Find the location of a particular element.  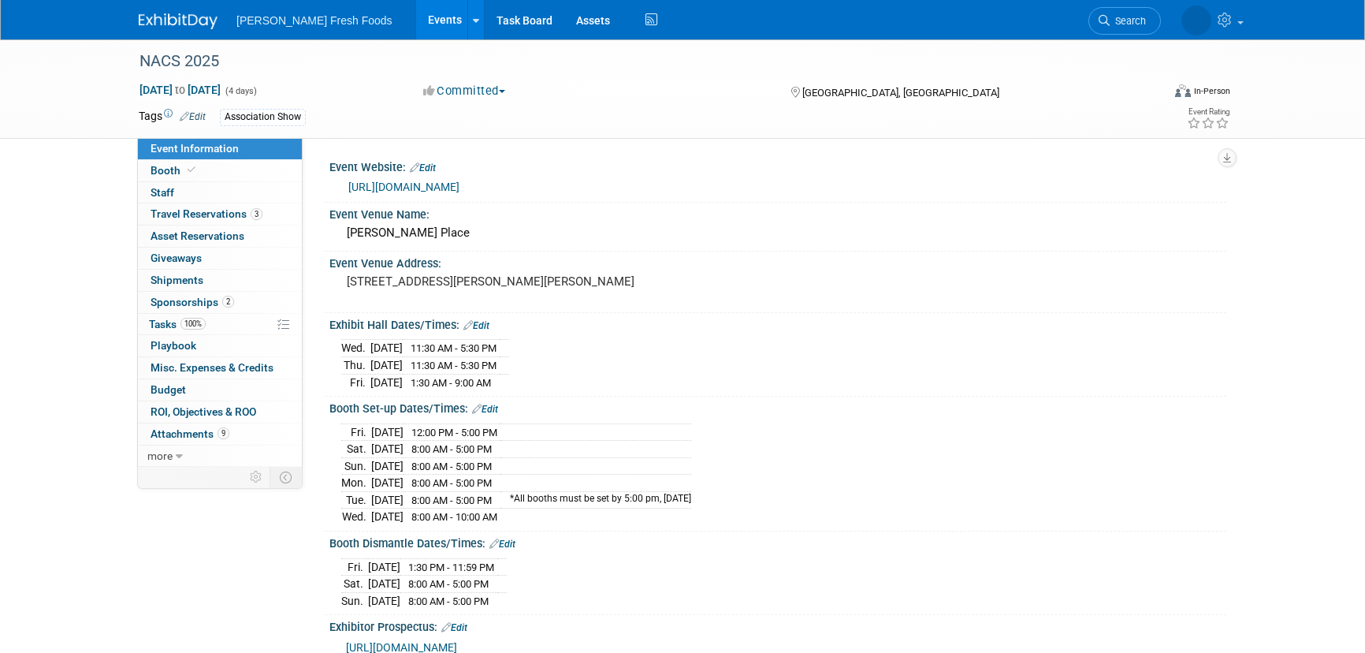

a: more is located at coordinates (220, 456).